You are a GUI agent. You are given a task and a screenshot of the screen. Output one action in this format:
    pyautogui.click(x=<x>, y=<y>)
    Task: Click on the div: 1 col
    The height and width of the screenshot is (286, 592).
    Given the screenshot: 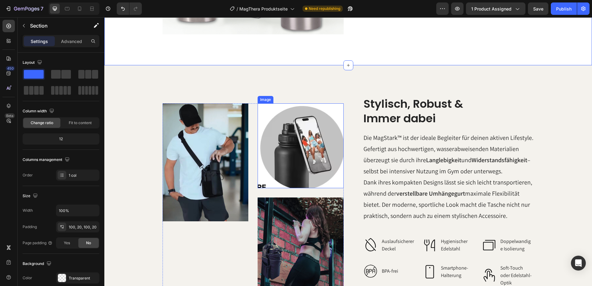 What is the action you would take?
    pyautogui.click(x=83, y=176)
    